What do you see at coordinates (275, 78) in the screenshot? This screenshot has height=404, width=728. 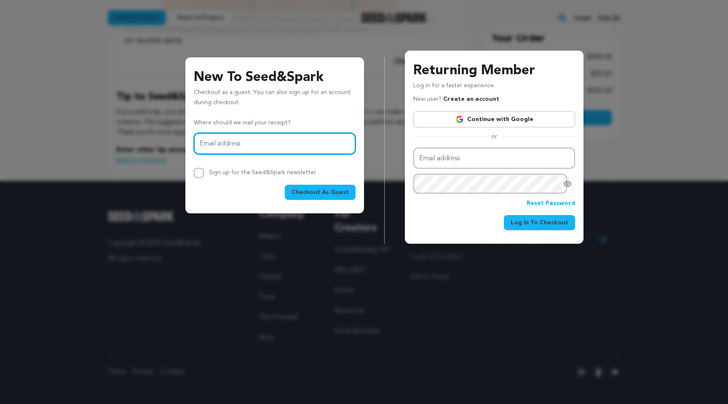 I see `h3: New To Seed&Spark` at bounding box center [275, 78].